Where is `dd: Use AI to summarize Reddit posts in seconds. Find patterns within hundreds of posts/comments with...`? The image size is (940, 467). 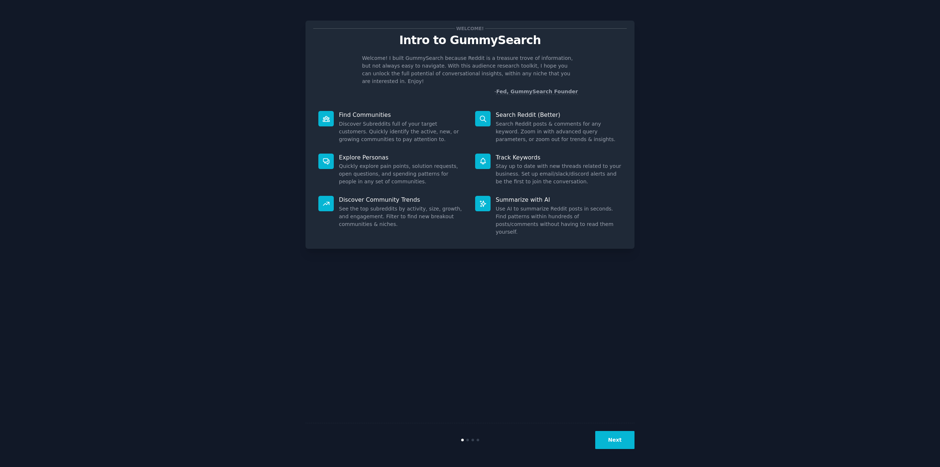 dd: Use AI to summarize Reddit posts in seconds. Find patterns within hundreds of posts/comments with... is located at coordinates (559, 220).